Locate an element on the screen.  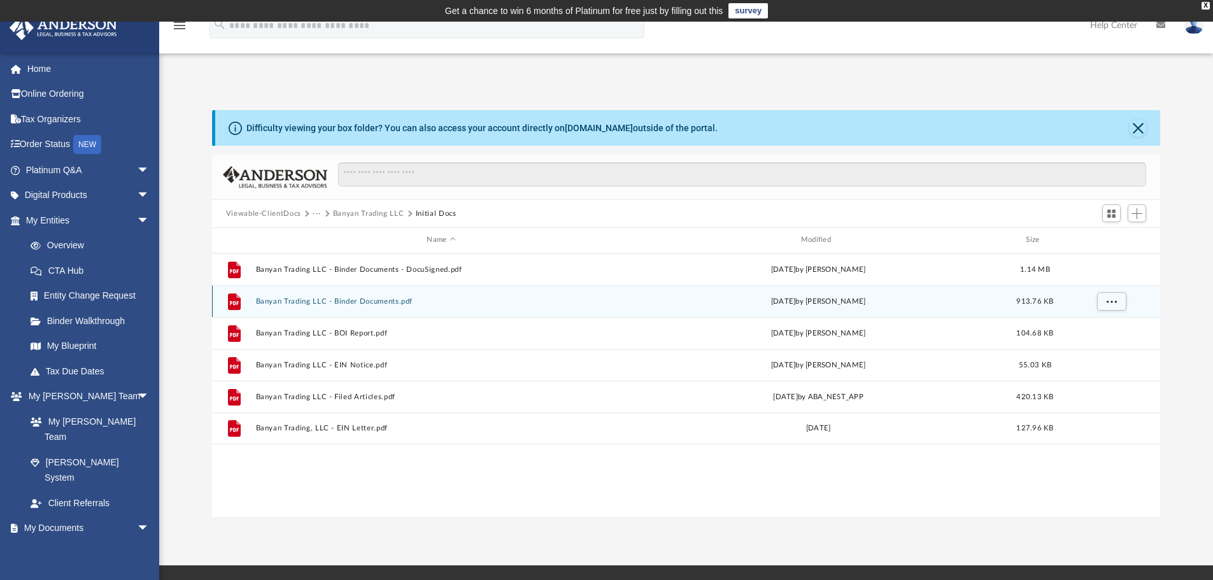
div: NEW is located at coordinates (87, 145).